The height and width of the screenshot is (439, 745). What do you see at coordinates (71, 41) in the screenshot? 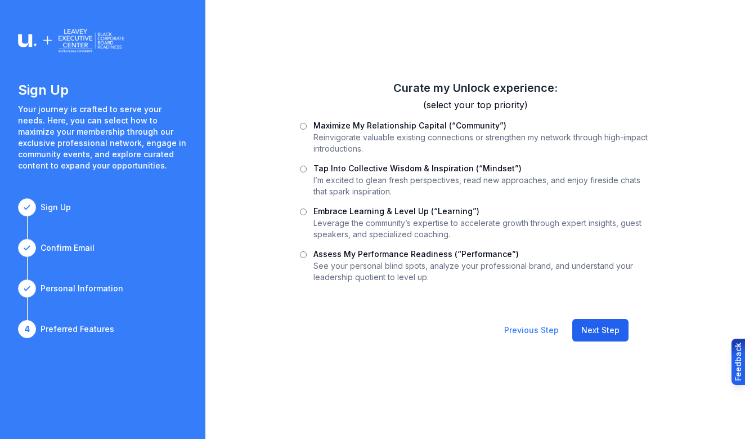
I see `img: Logo` at bounding box center [71, 41].